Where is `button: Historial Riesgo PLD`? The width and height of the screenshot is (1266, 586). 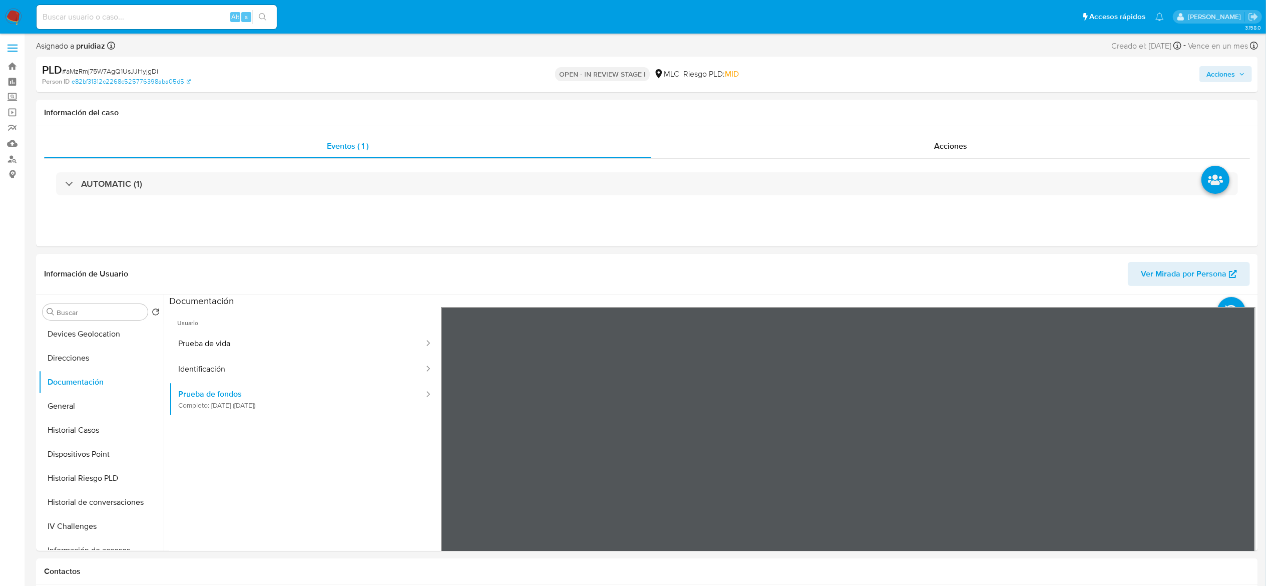 button: Historial Riesgo PLD is located at coordinates (101, 478).